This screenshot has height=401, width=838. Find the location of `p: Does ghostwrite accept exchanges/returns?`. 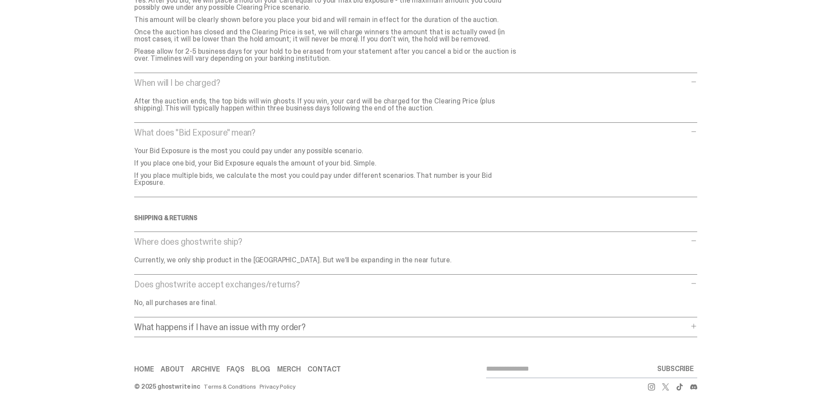

p: Does ghostwrite accept exchanges/returns? is located at coordinates (411, 284).